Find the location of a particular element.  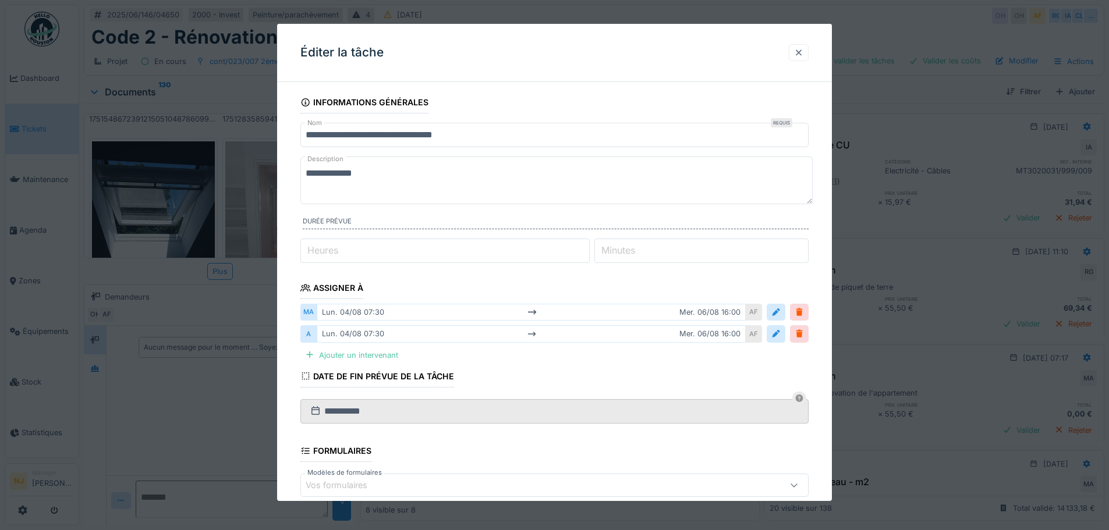

div: MA is located at coordinates (309, 312).